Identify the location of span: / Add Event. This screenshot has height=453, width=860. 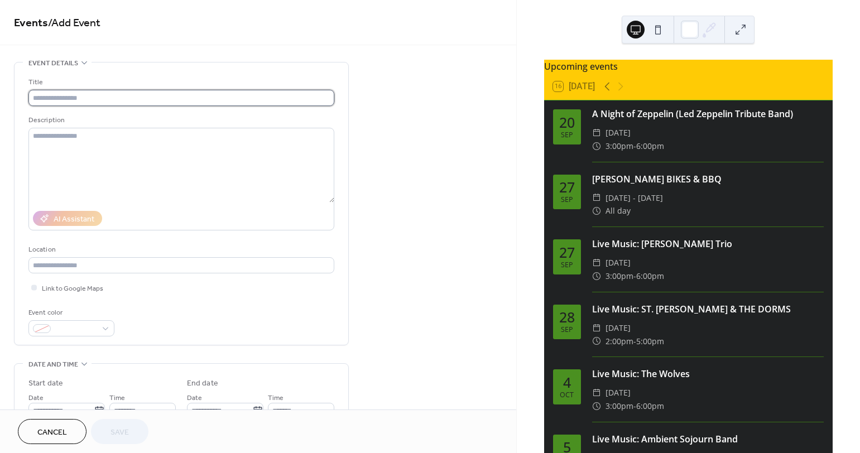
(74, 23).